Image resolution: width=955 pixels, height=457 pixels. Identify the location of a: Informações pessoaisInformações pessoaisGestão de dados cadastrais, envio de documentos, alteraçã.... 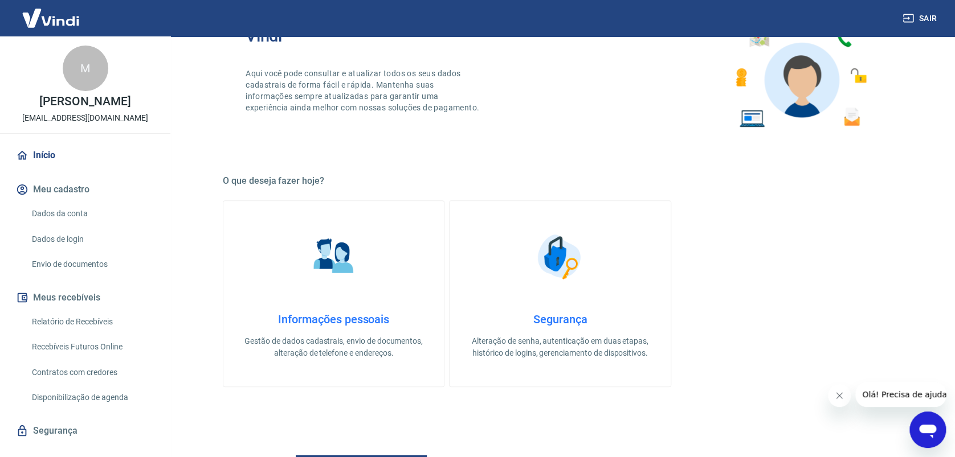
(333, 294).